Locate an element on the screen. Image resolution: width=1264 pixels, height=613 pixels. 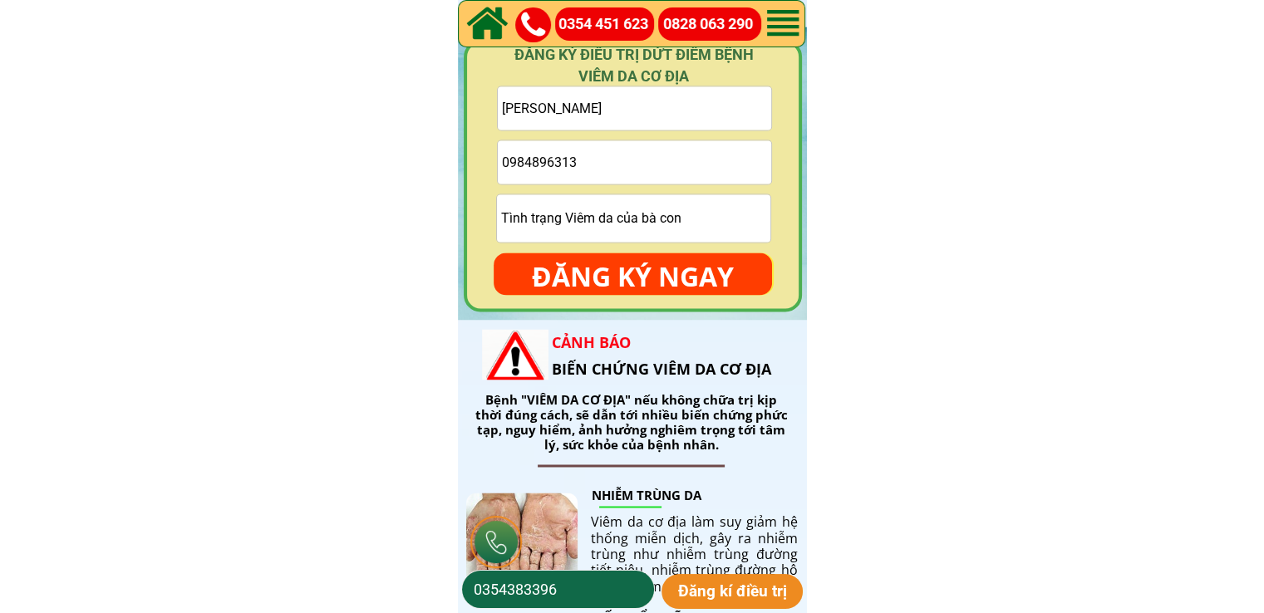
p: Đăng kí điều trị is located at coordinates (732, 592).